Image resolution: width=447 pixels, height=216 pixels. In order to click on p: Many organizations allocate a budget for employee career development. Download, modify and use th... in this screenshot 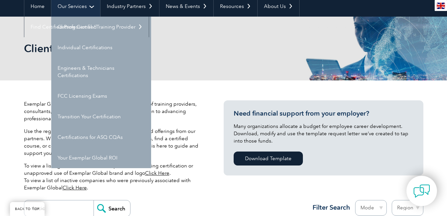, I will do `click(323, 134)`.